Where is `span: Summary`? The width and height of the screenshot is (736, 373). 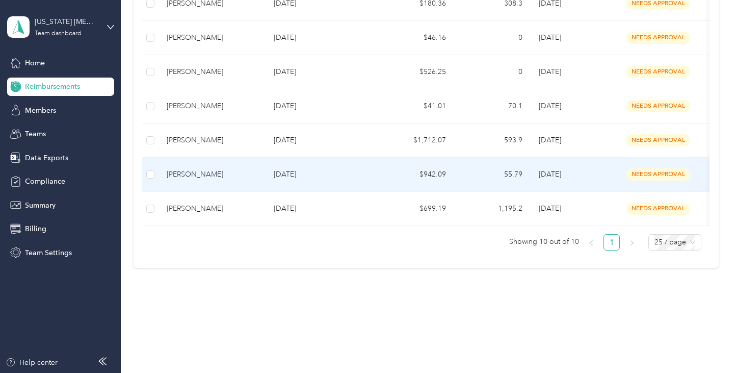 span: Summary is located at coordinates (40, 205).